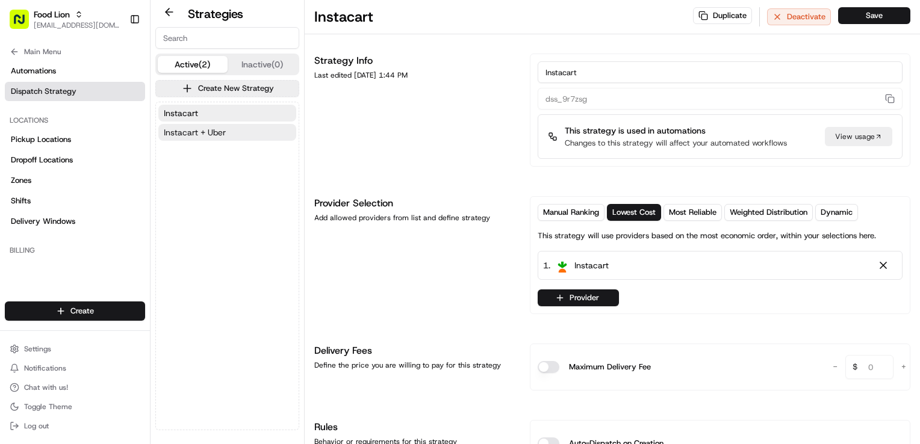 Image resolution: width=920 pixels, height=444 pixels. I want to click on button: Deactivate, so click(799, 17).